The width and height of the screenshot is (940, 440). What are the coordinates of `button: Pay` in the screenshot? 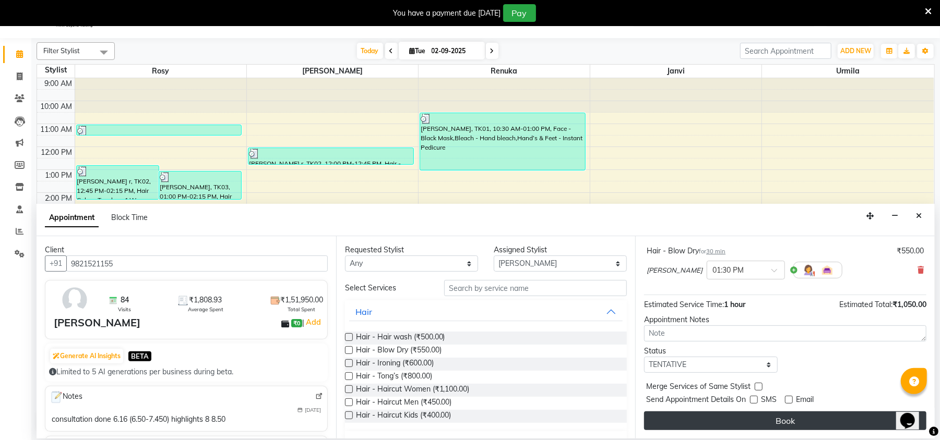 It's located at (519, 13).